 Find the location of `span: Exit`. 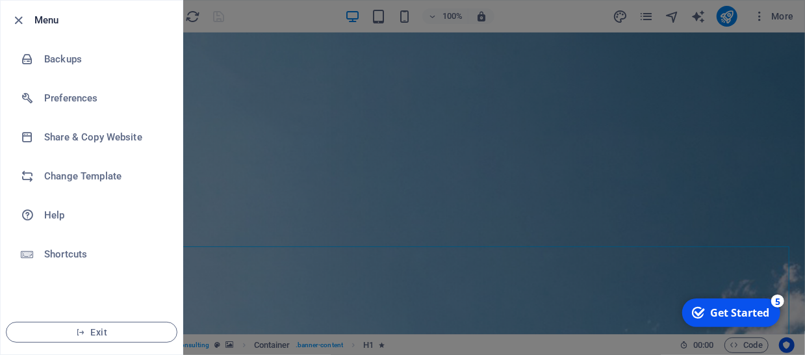

span: Exit is located at coordinates (92, 332).